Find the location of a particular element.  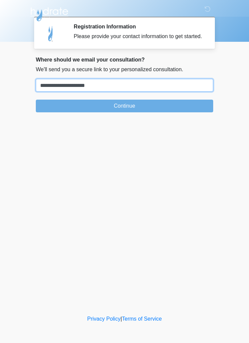

img: Hydrate IV Bar - Scottsdale Logo is located at coordinates (49, 13).